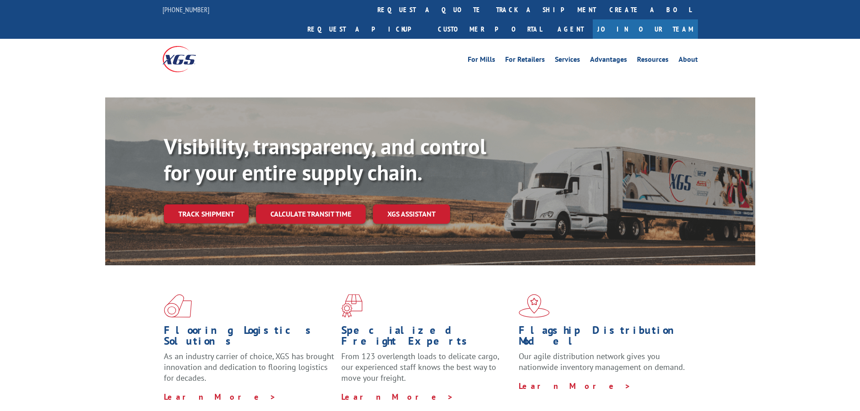 This screenshot has width=860, height=411. What do you see at coordinates (602, 362) in the screenshot?
I see `span: Our agile distribution network gives you nationwide inventory management on demand.` at bounding box center [602, 362].